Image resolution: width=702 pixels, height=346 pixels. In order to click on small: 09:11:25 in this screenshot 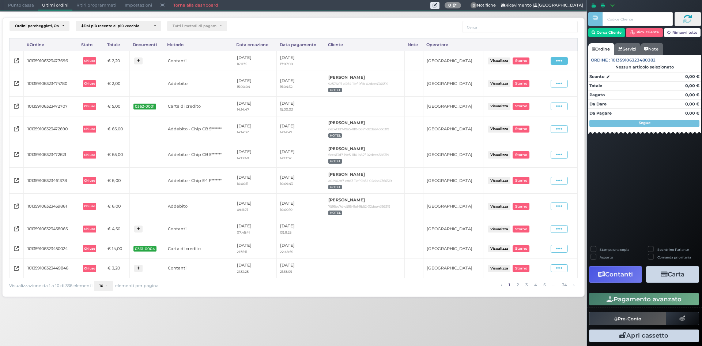, I will do `click(286, 232)`.